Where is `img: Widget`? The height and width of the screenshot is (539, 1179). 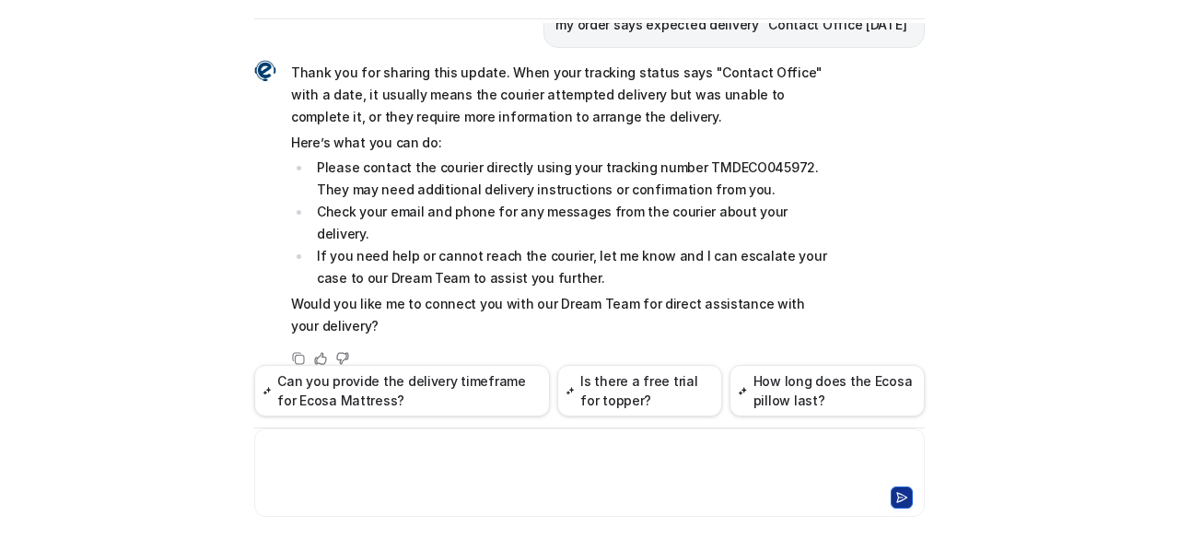 img: Widget is located at coordinates (265, 71).